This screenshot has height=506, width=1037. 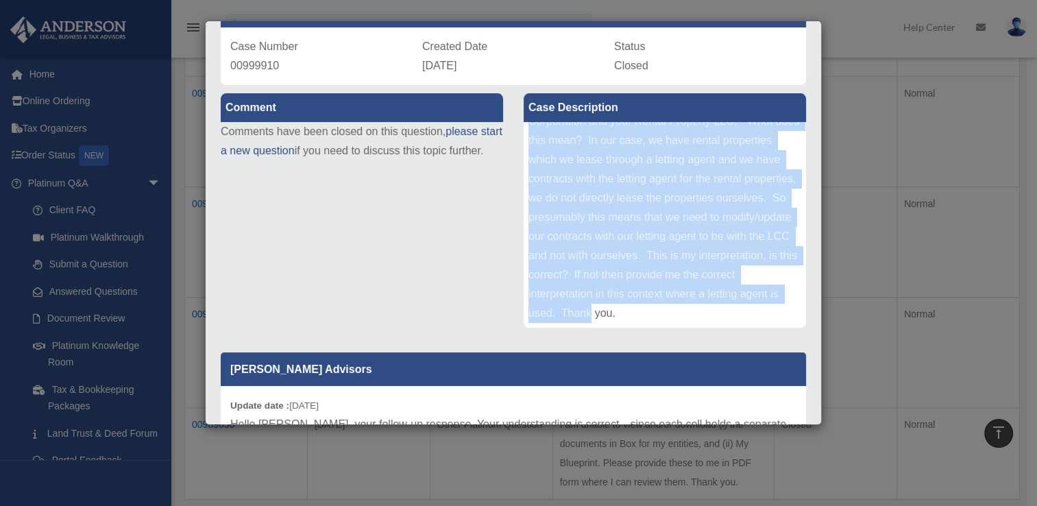 What do you see at coordinates (629, 46) in the screenshot?
I see `span: Status` at bounding box center [629, 46].